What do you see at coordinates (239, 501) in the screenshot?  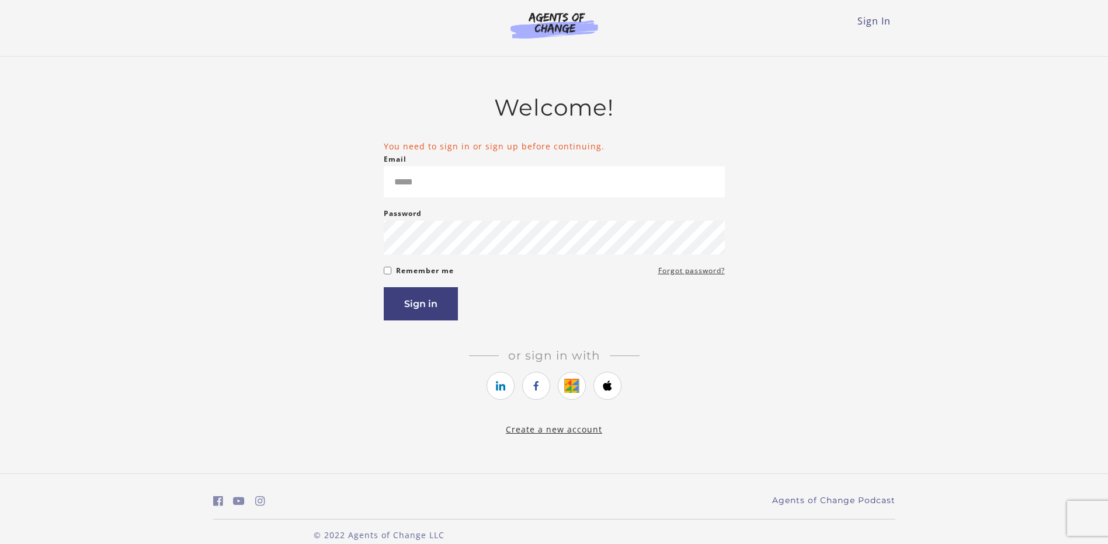 I see `a: https://www.youtube.com/c/AgentsofChangeTestPrepbyMeaganMitchell (Open in a new window)` at bounding box center [239, 501].